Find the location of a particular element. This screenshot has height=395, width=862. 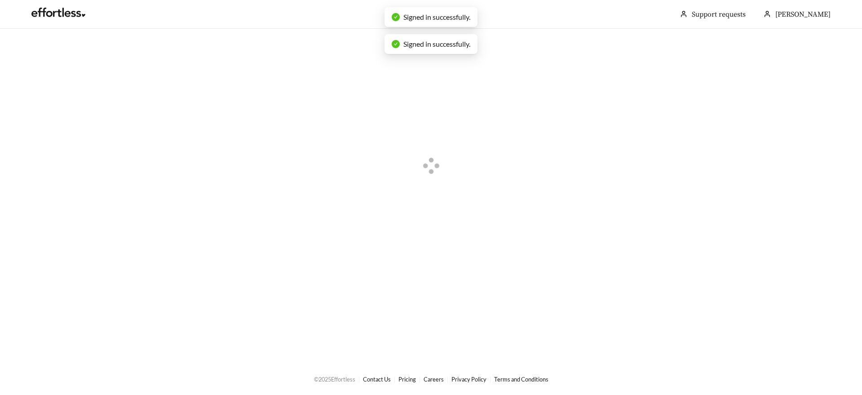

span: © 2025 Effortless is located at coordinates (334, 379).